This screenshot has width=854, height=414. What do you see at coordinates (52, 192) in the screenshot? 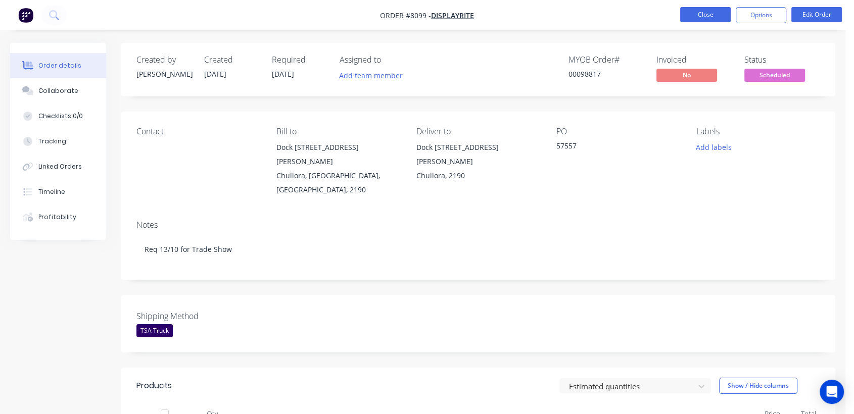
I see `div: Timeline` at bounding box center [52, 192].